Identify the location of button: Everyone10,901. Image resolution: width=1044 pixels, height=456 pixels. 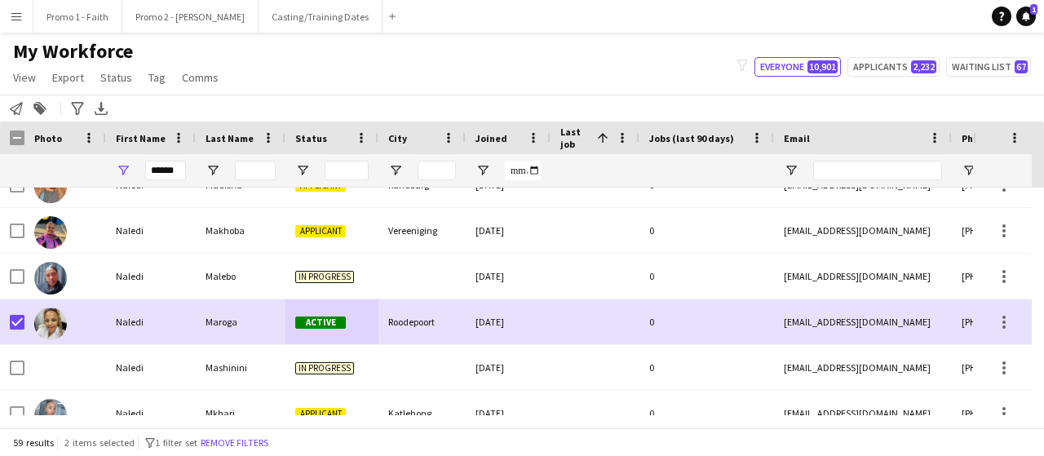
(797, 67).